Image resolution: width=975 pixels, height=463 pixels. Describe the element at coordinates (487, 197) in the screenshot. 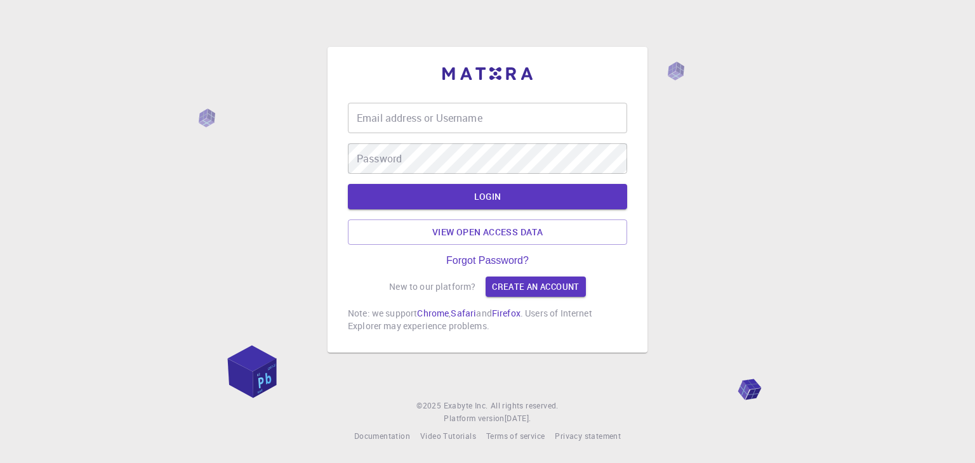

I see `button: LOGIN` at that location.